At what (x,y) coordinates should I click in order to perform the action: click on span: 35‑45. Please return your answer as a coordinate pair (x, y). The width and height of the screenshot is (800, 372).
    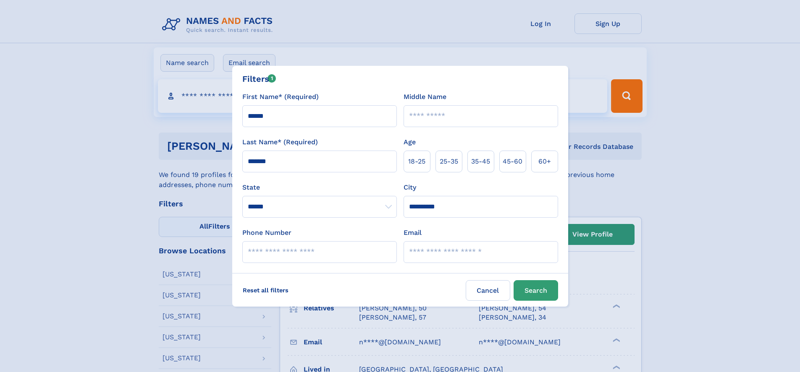
    Looking at the image, I should click on (480, 162).